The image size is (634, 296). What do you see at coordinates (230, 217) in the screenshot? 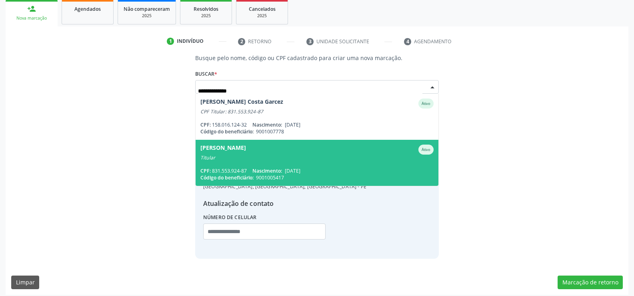
I see `label: Número de celular` at bounding box center [230, 217].